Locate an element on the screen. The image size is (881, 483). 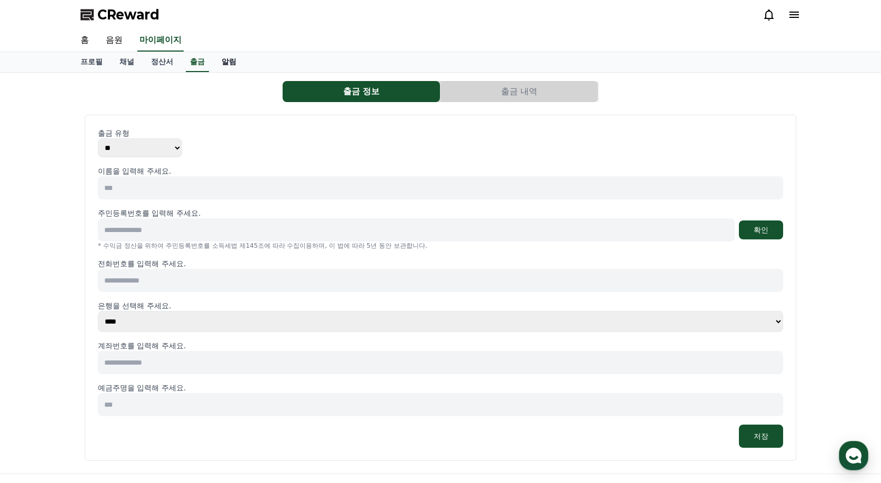
a: 출금 정보 is located at coordinates (362, 92).